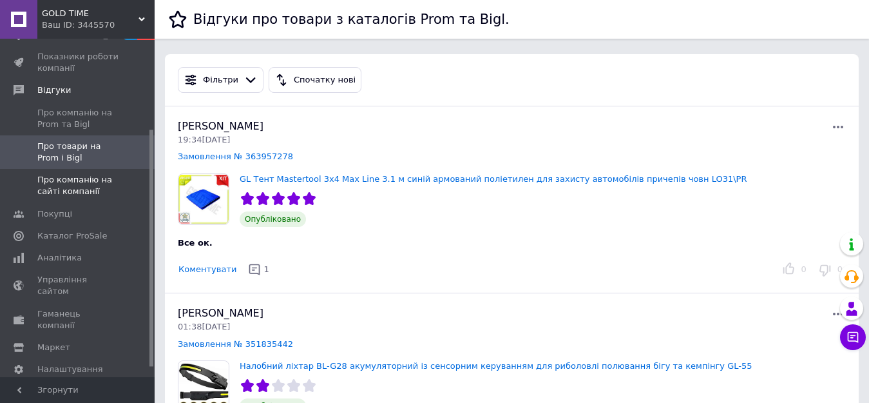 The width and height of the screenshot is (869, 403). Describe the element at coordinates (496, 365) in the screenshot. I see `a: Налобний ліхтар BL-G28 акумуляторний із сенсорним керуванням для риболовлі полювання бігу та кемп...` at that location.